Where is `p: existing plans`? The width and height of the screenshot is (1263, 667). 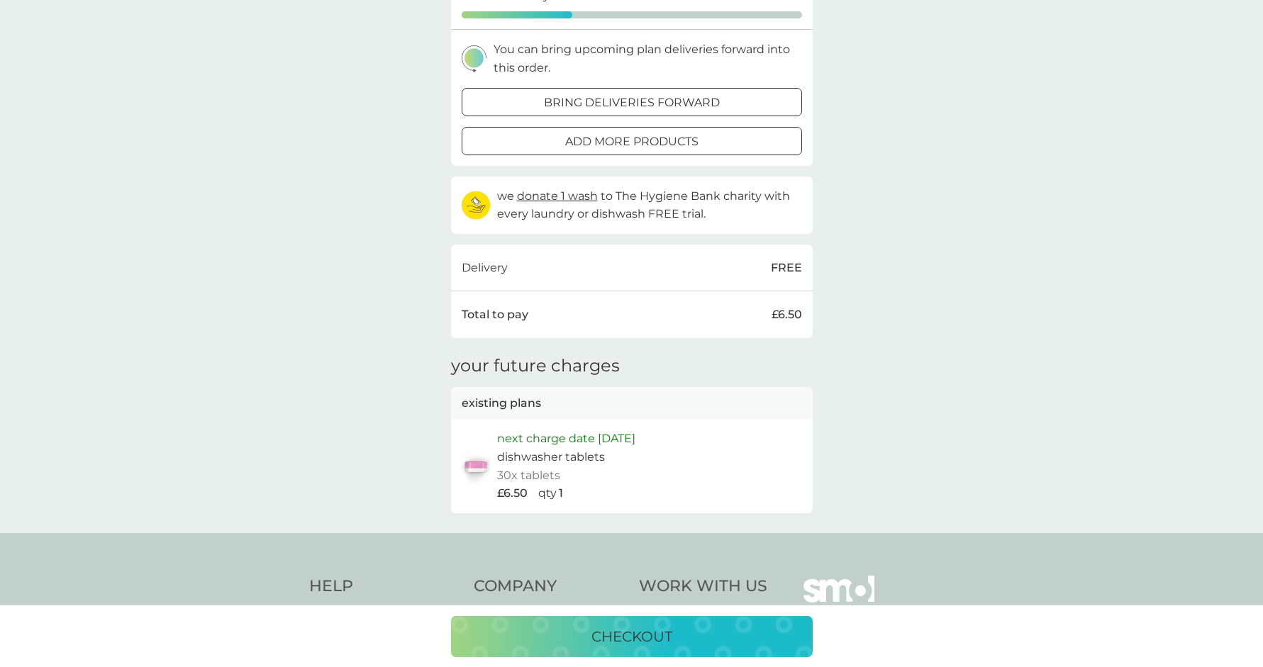 p: existing plans is located at coordinates (501, 403).